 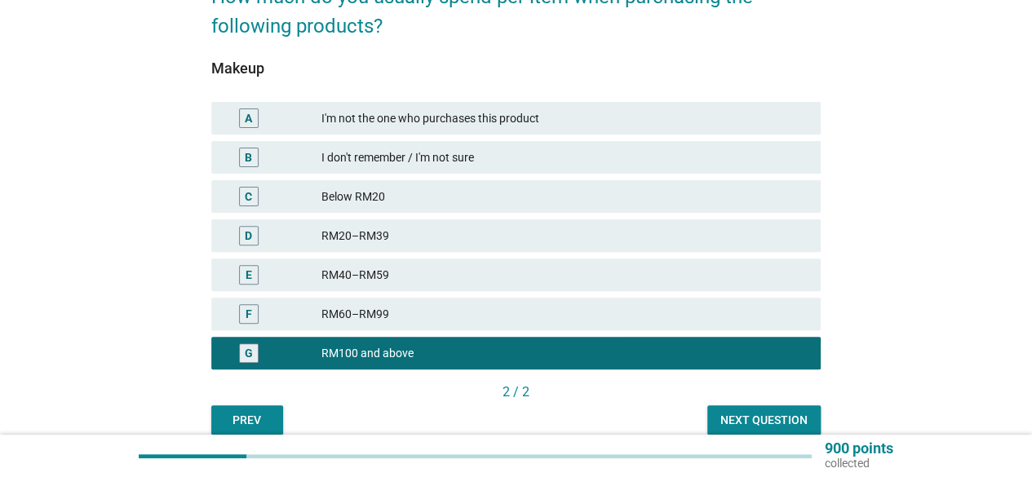 What do you see at coordinates (859, 449) in the screenshot?
I see `p: 900 points` at bounding box center [859, 449].